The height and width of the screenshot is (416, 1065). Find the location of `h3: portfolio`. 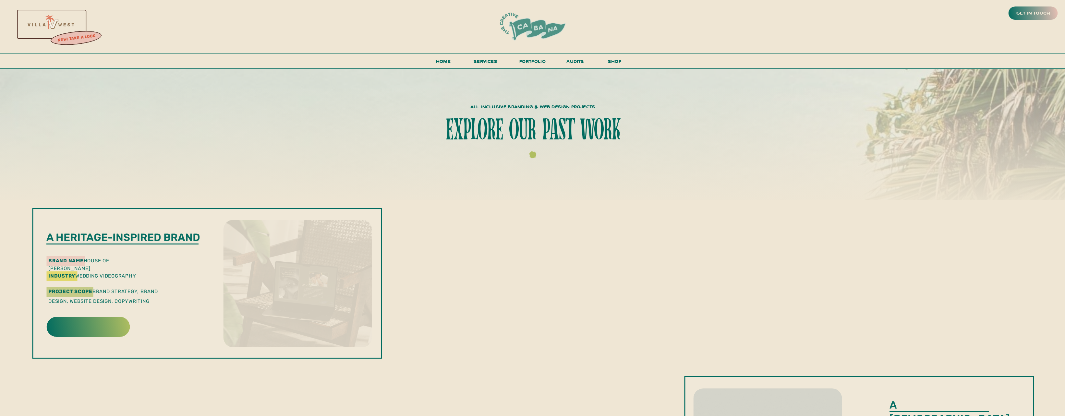

h3: portfolio is located at coordinates (533, 63).